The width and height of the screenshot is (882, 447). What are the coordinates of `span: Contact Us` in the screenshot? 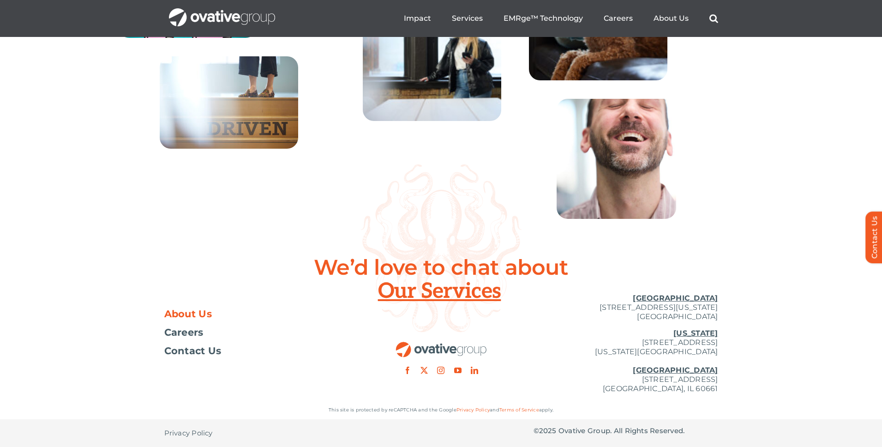 It's located at (193, 351).